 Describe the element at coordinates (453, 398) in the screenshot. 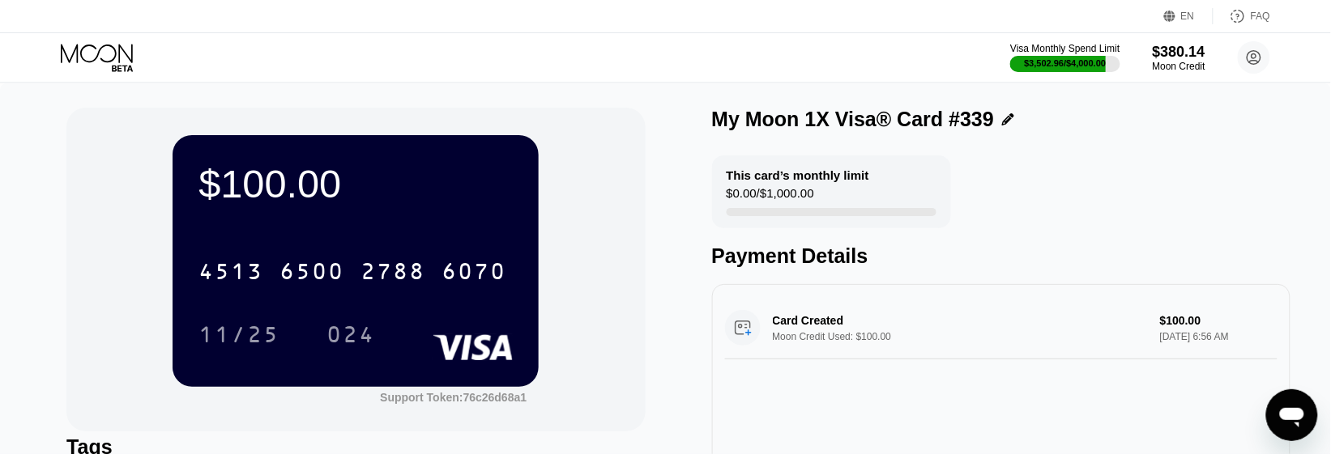

I see `div: Support Token: 76c26d68a1` at that location.